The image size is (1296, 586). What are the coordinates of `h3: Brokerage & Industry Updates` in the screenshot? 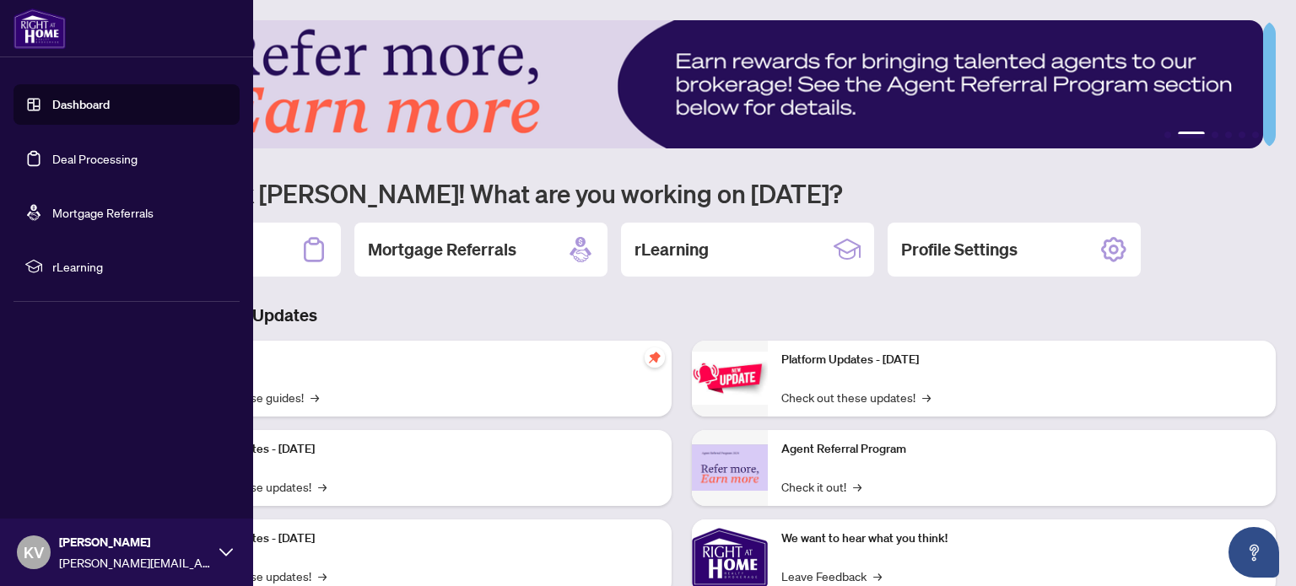 It's located at (682, 315).